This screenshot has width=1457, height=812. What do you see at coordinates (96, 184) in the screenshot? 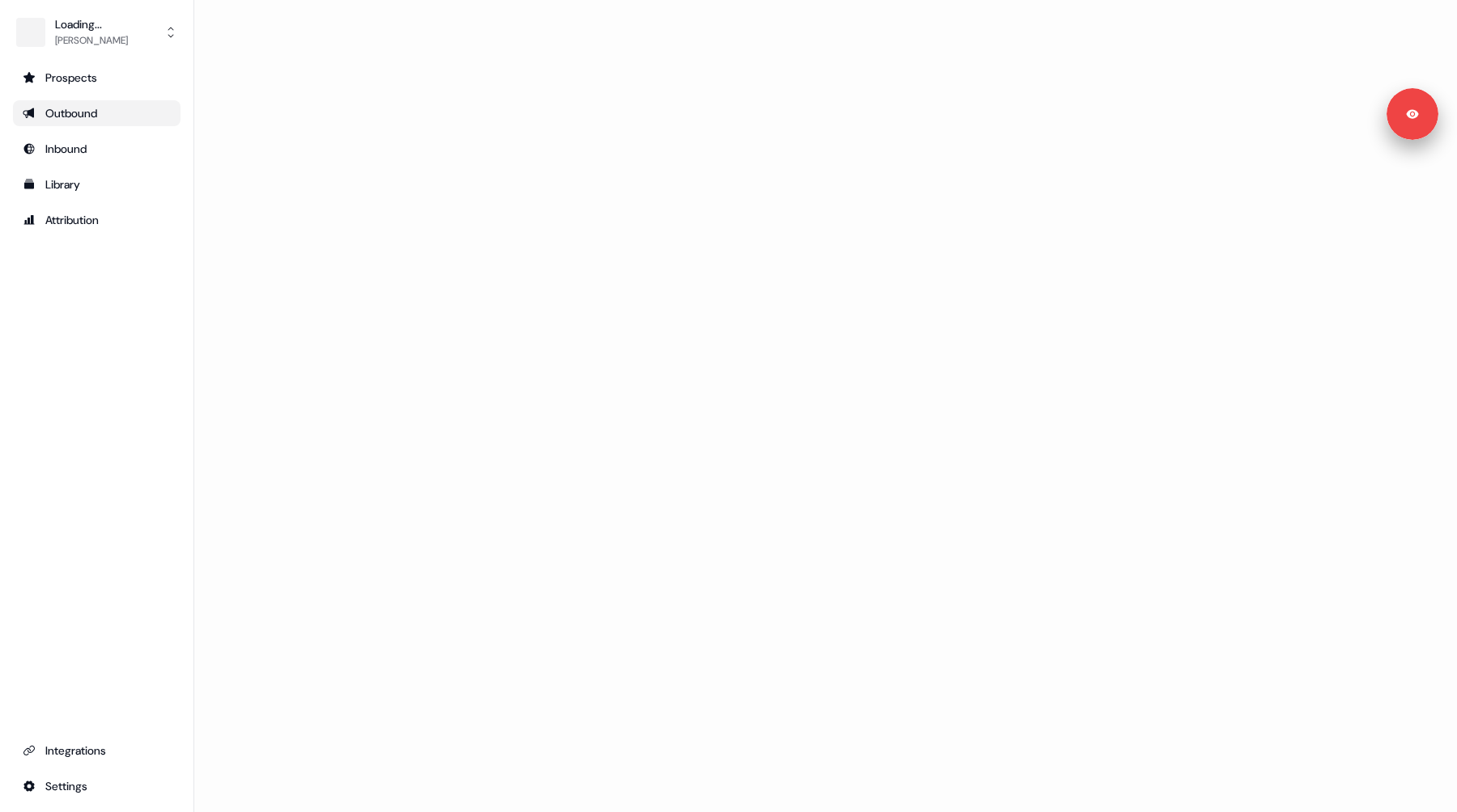
I see `div: Library` at bounding box center [96, 184].